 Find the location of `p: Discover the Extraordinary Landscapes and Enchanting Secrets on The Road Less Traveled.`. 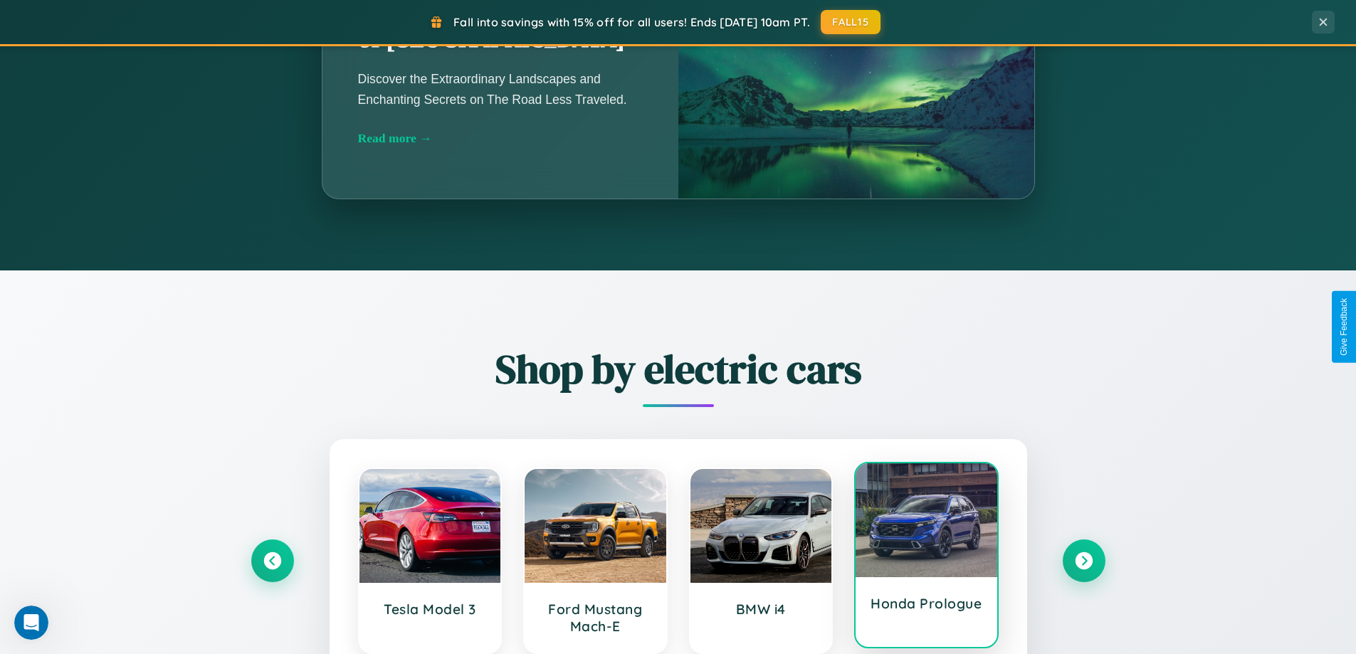

p: Discover the Extraordinary Landscapes and Enchanting Secrets on The Road Less Traveled. is located at coordinates (501, 89).